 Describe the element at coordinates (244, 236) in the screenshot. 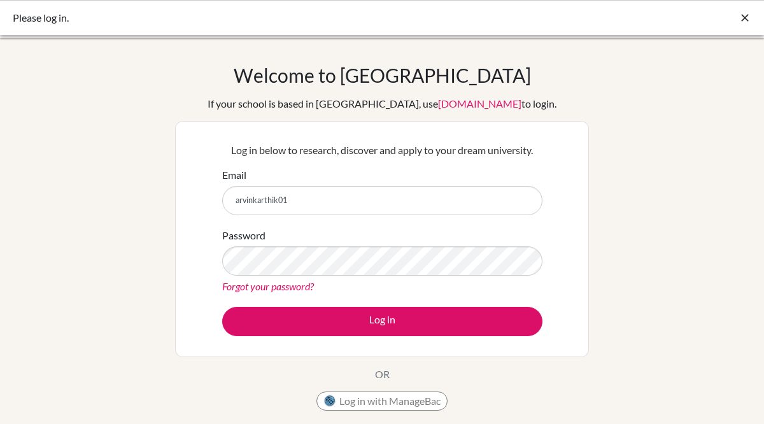

I see `label: Password` at that location.